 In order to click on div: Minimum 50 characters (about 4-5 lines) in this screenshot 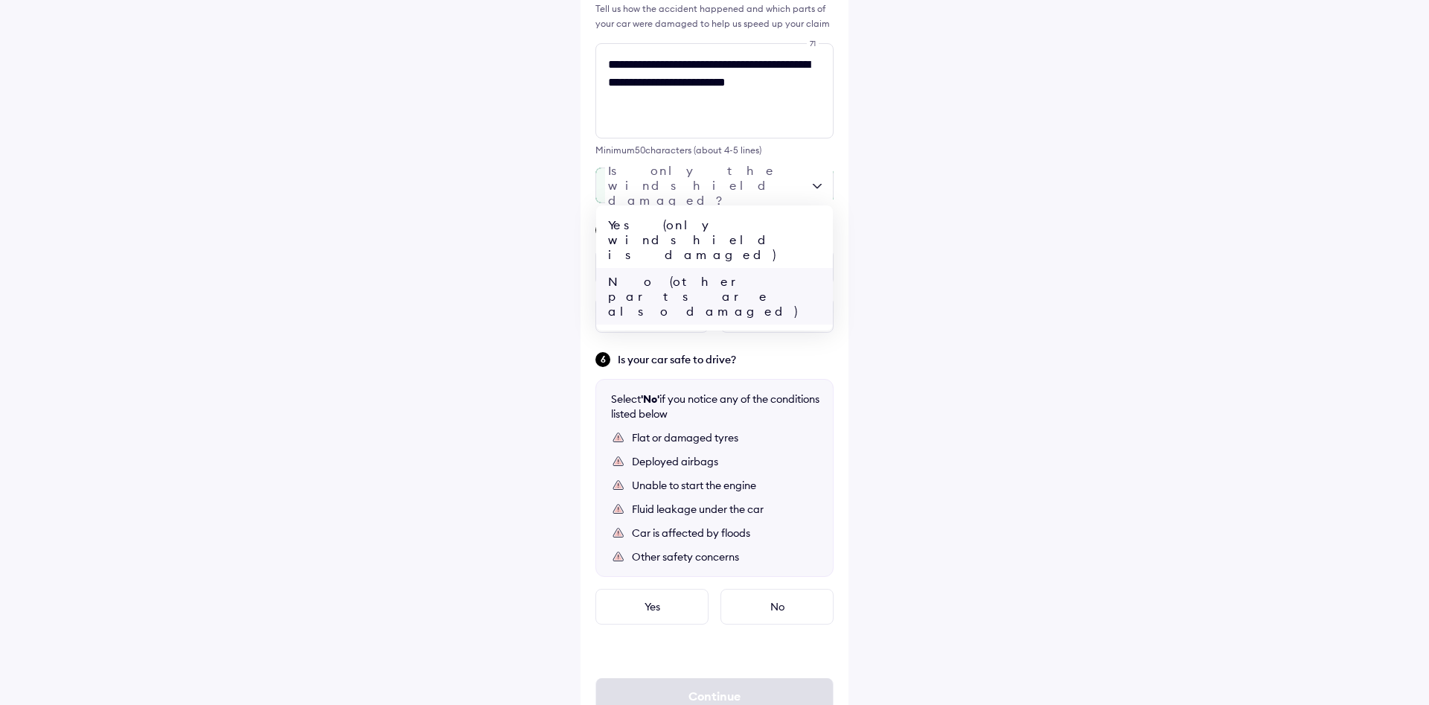, I will do `click(714, 150)`.